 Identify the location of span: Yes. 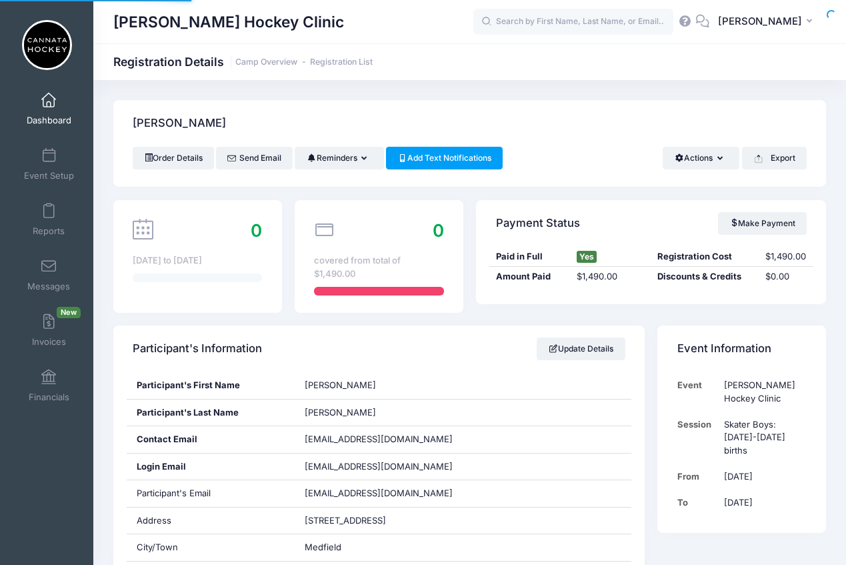
(587, 257).